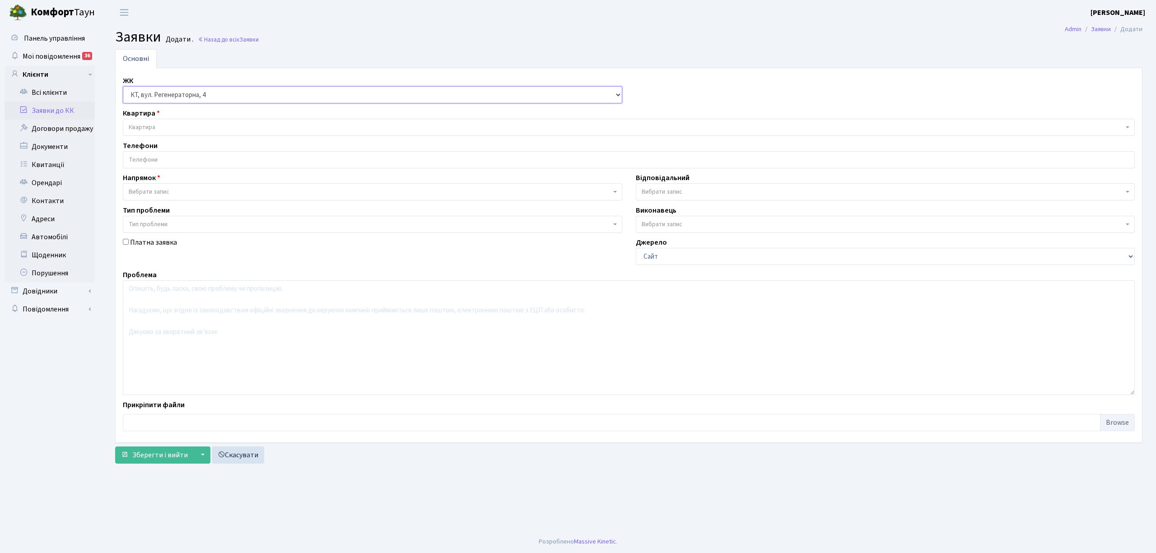  What do you see at coordinates (50, 129) in the screenshot?
I see `a: Договори продажу` at bounding box center [50, 129].